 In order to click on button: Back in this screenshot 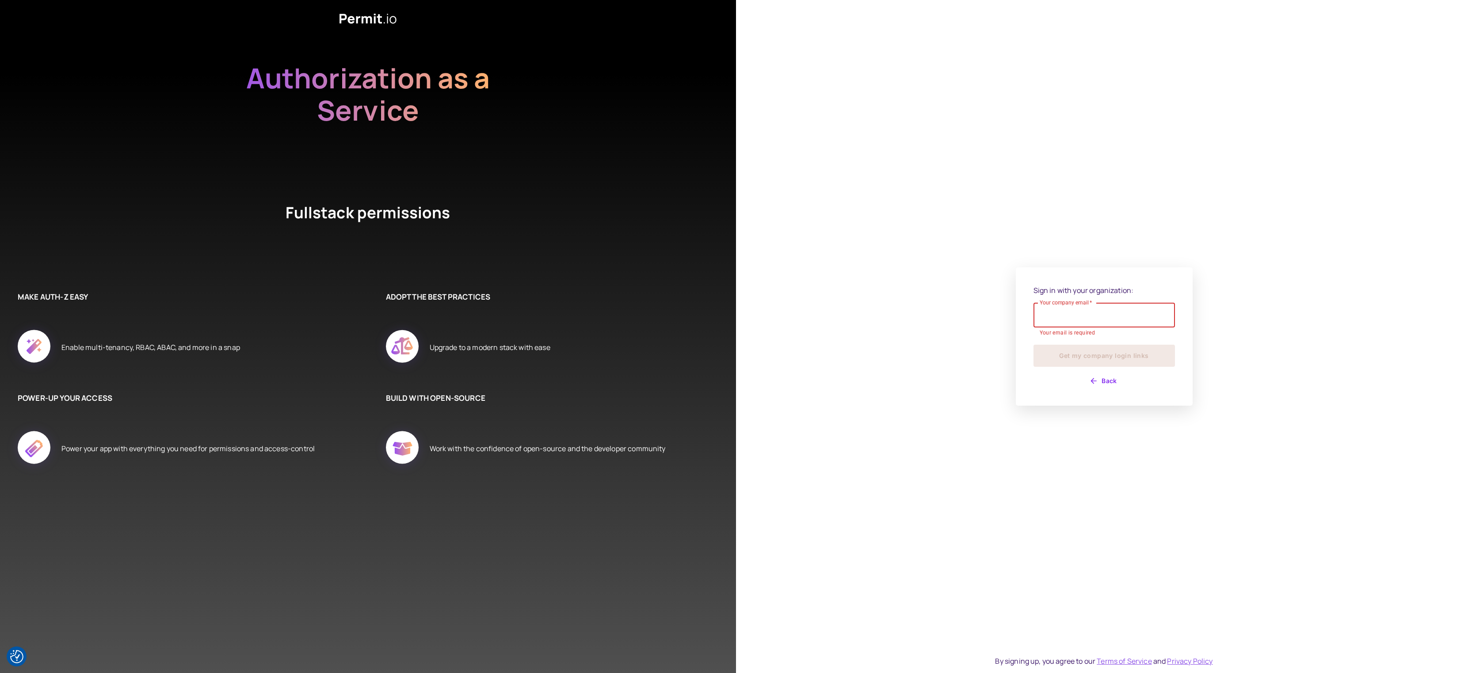, I will do `click(1104, 381)`.